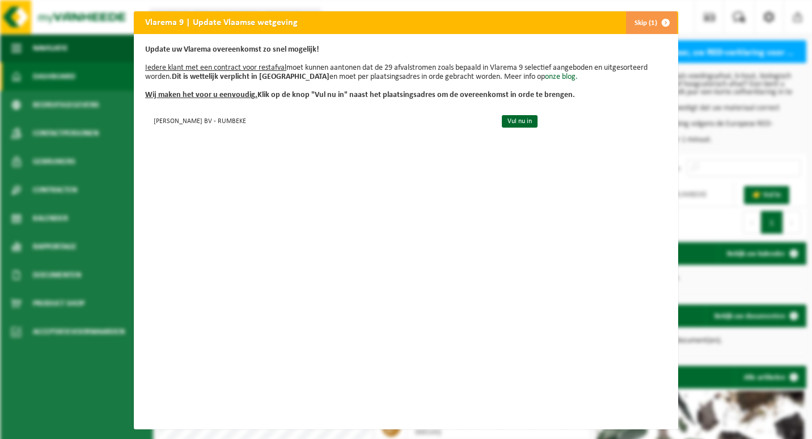  I want to click on h2: Vlarema 9 | Update Vlaamse wetgeving, so click(221, 22).